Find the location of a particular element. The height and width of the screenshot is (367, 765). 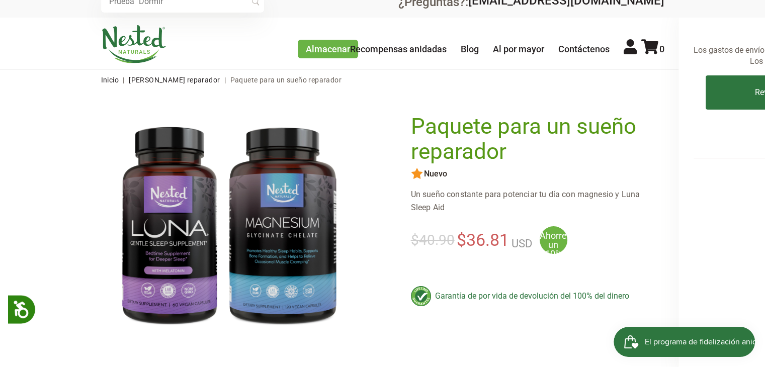

img: star.svg is located at coordinates (417, 174).